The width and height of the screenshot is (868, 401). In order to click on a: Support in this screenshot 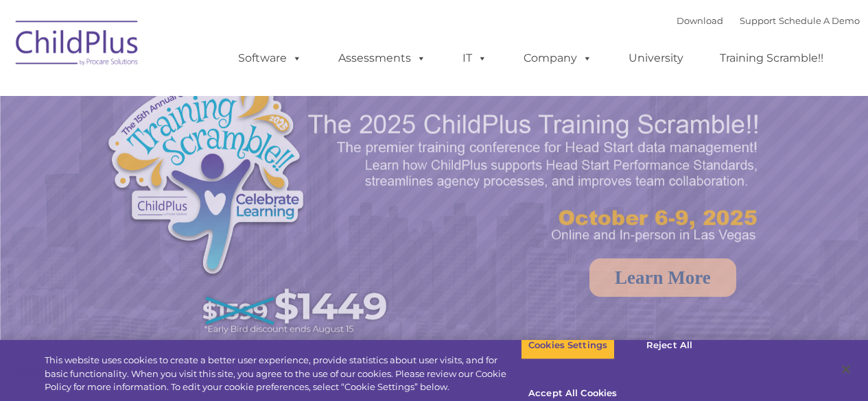, I will do `click(757, 21)`.